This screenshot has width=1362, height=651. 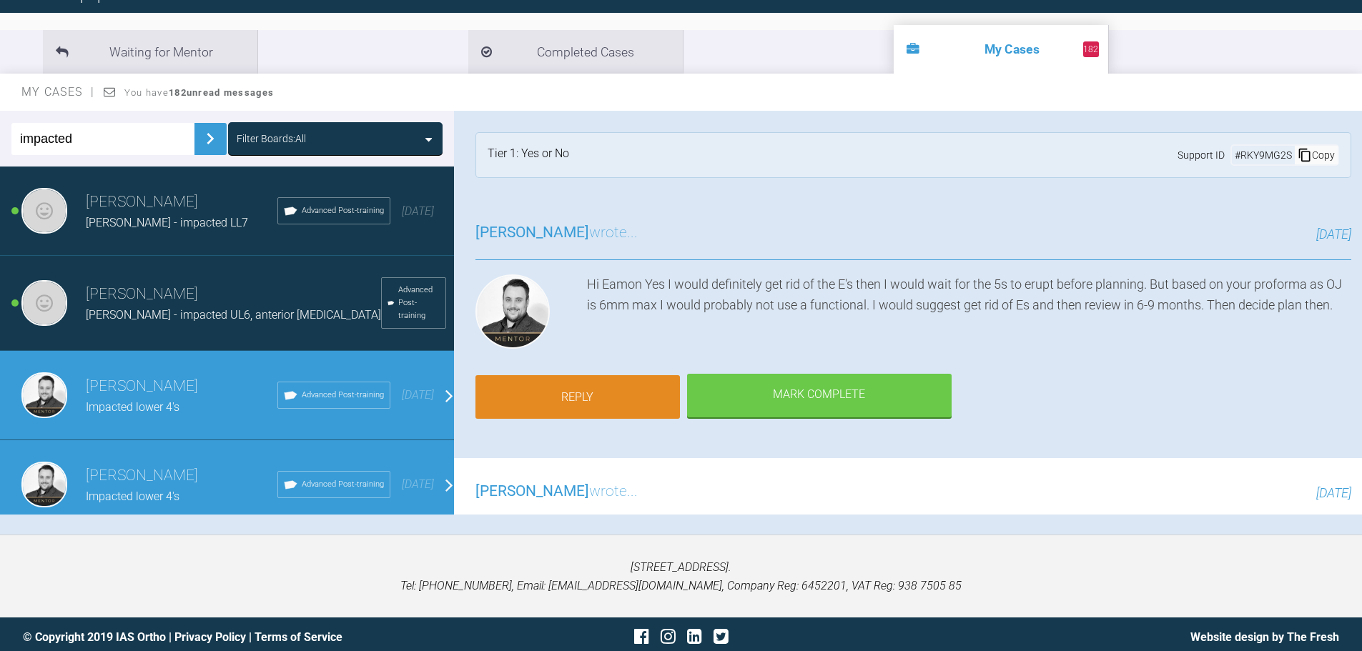 What do you see at coordinates (575, 51) in the screenshot?
I see `li: Completed Cases` at bounding box center [575, 51].